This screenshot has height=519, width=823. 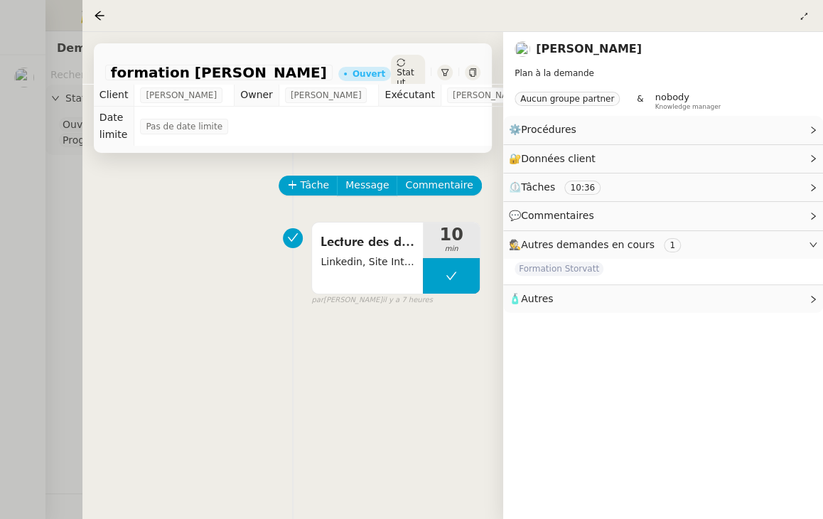 I want to click on span: Formation Storvatt, so click(x=559, y=269).